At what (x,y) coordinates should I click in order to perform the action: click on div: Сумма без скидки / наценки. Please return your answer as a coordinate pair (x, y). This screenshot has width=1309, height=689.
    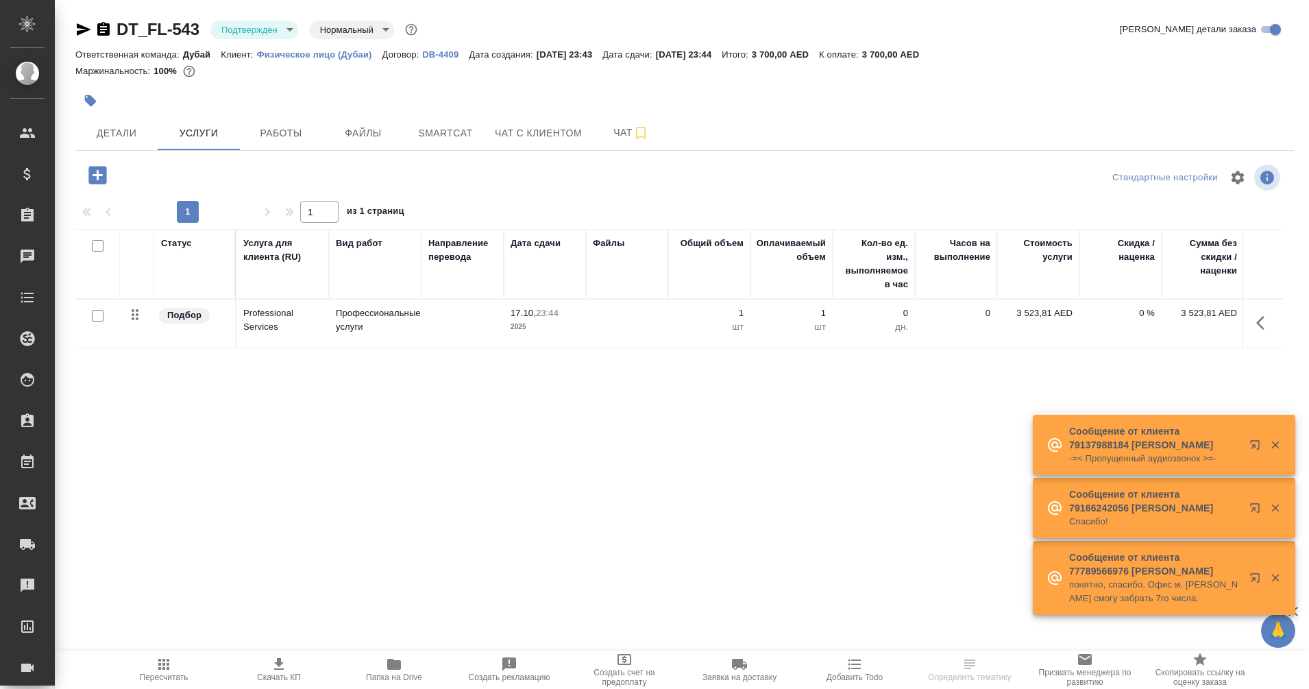
    Looking at the image, I should click on (1203, 257).